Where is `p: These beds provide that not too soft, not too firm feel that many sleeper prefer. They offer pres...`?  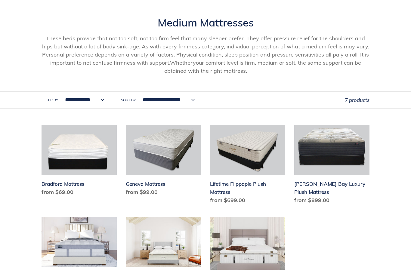
p: These beds provide that not too soft, not too firm feel that many sleeper prefer. They offer pres... is located at coordinates (205, 54).